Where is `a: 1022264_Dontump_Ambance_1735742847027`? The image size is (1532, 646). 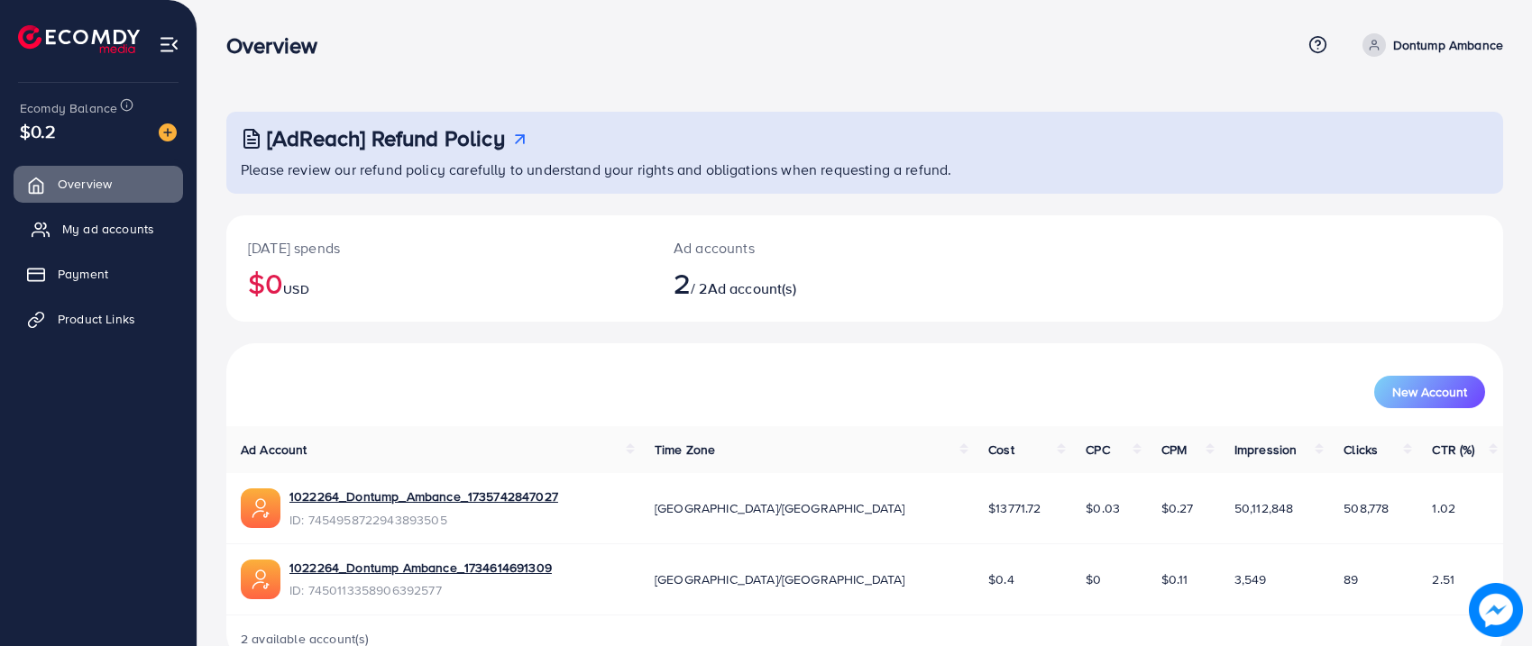
a: 1022264_Dontump_Ambance_1735742847027 is located at coordinates (424, 497).